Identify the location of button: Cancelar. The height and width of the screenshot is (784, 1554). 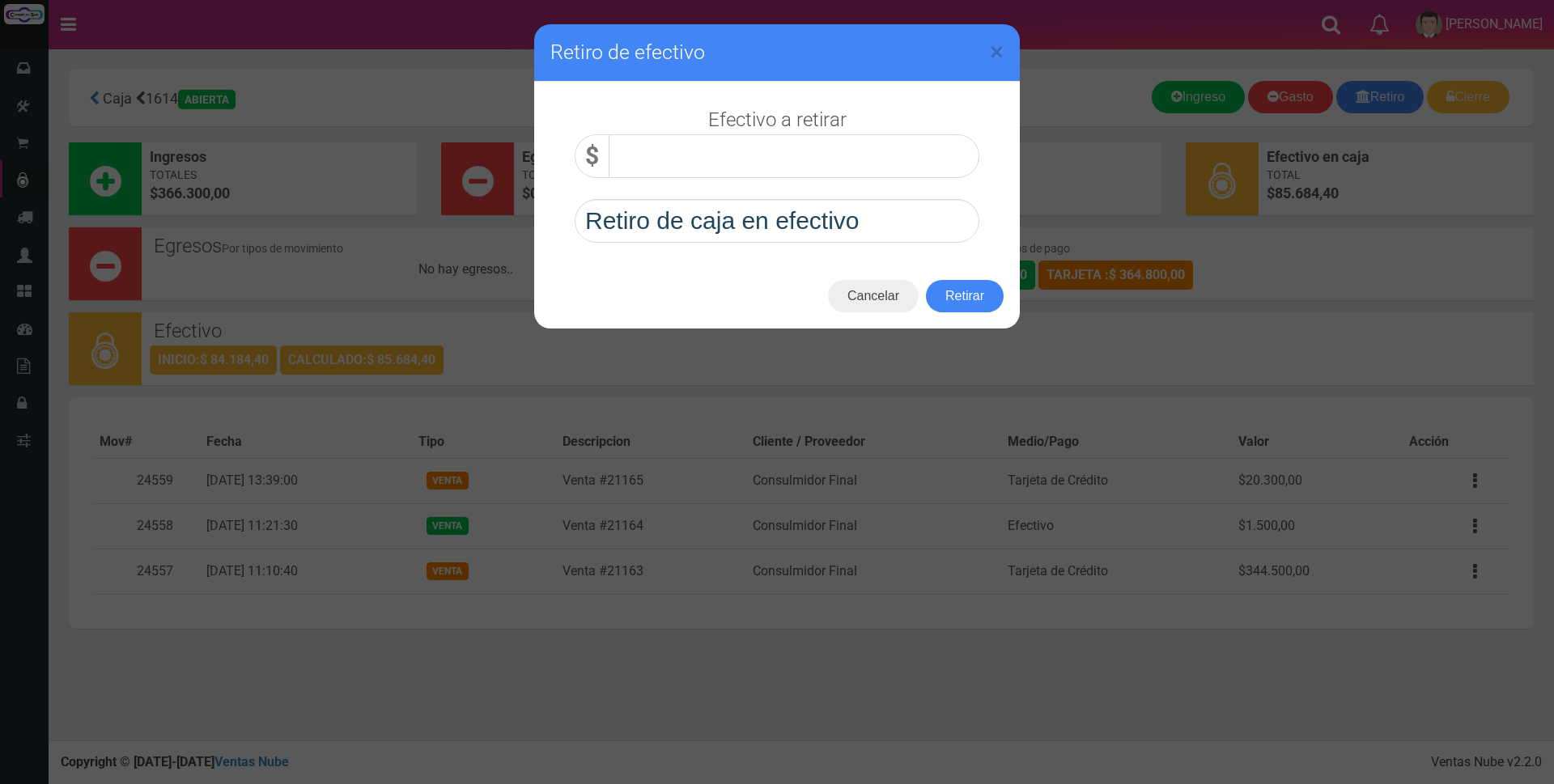
(874, 296).